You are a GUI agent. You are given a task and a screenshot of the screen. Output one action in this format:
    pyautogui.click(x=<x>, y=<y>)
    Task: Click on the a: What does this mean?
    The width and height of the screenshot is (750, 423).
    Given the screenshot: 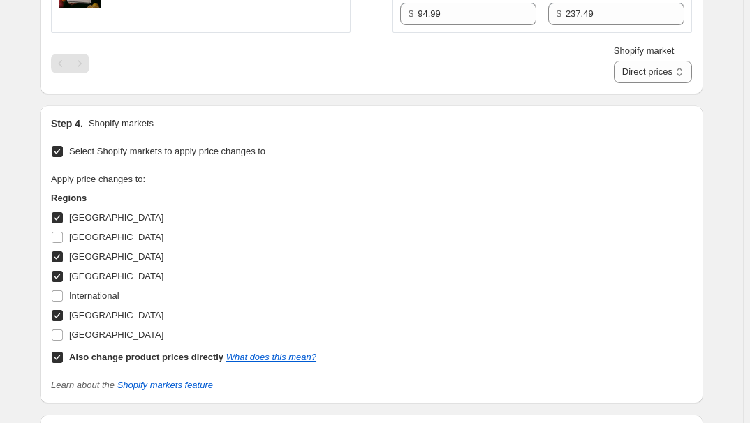 What is the action you would take?
    pyautogui.click(x=271, y=357)
    